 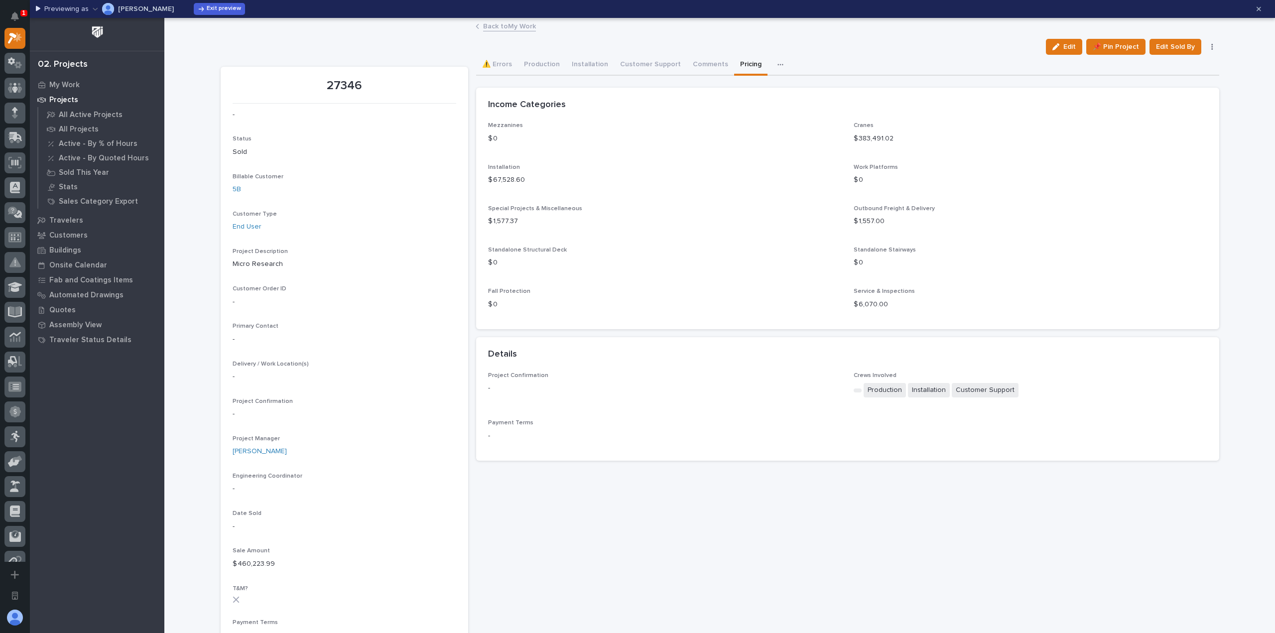 What do you see at coordinates (66, 221) in the screenshot?
I see `p: Travelers` at bounding box center [66, 221].